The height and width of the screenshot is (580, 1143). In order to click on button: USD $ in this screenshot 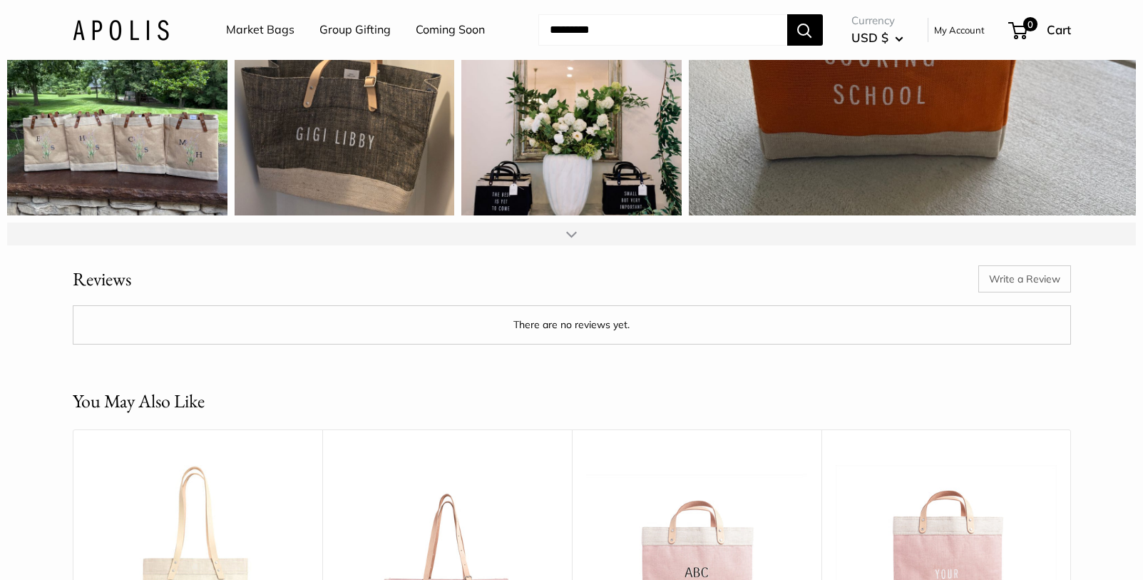, I will do `click(877, 38)`.